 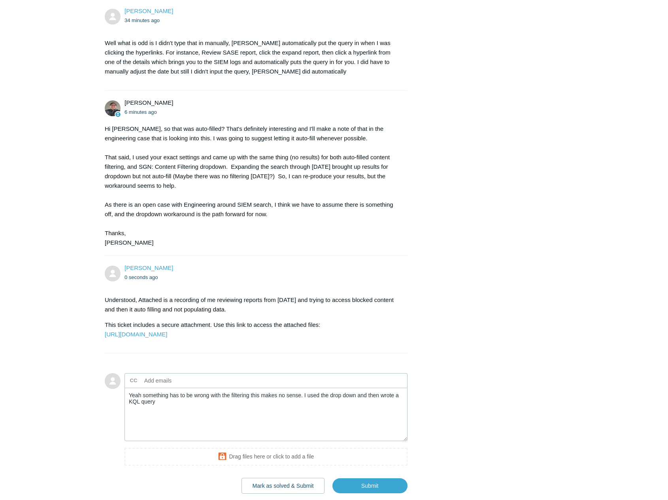 What do you see at coordinates (252, 330) in the screenshot?
I see `p: This ticket includes a secure attachment. Use this link to access the attached files:` at bounding box center [252, 330].